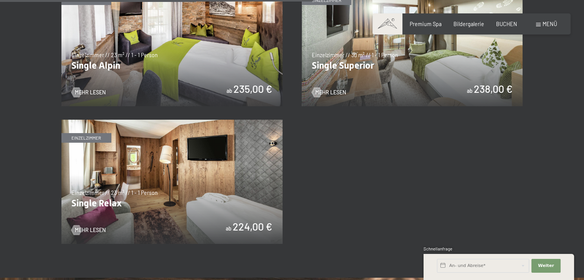 The image size is (584, 280). I want to click on span: Menü, so click(550, 24).